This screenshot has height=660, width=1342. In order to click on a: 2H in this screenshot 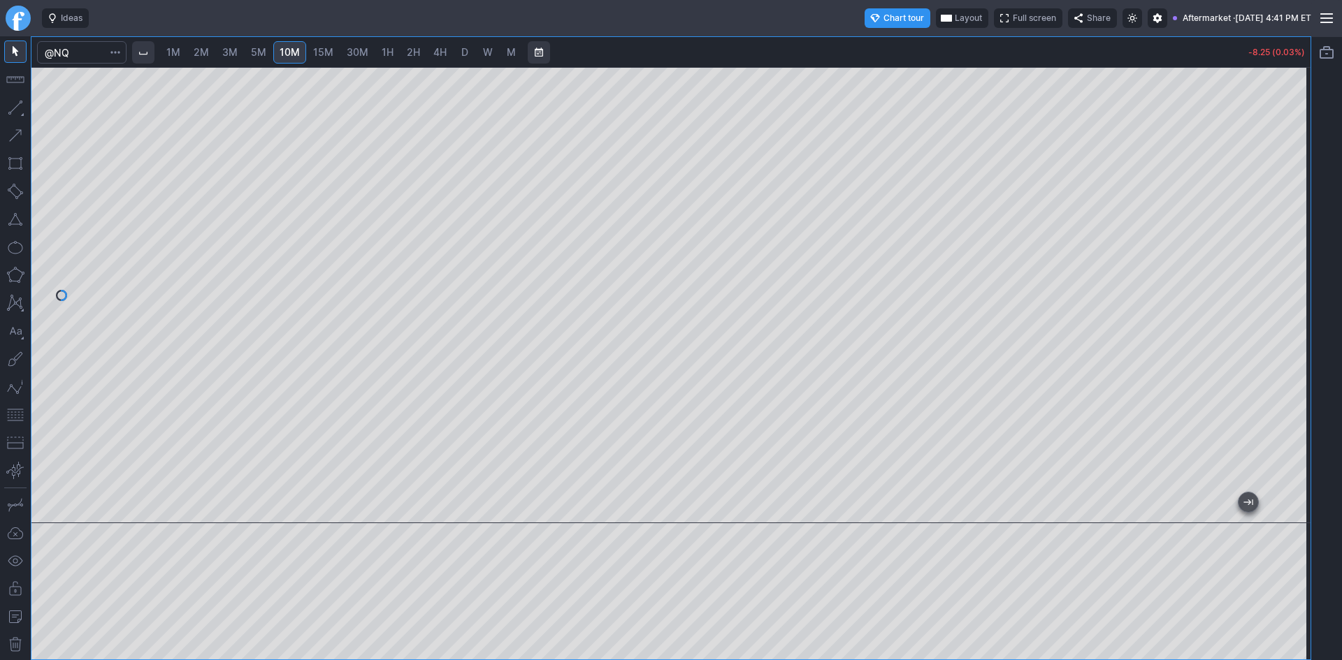, I will do `click(413, 52)`.